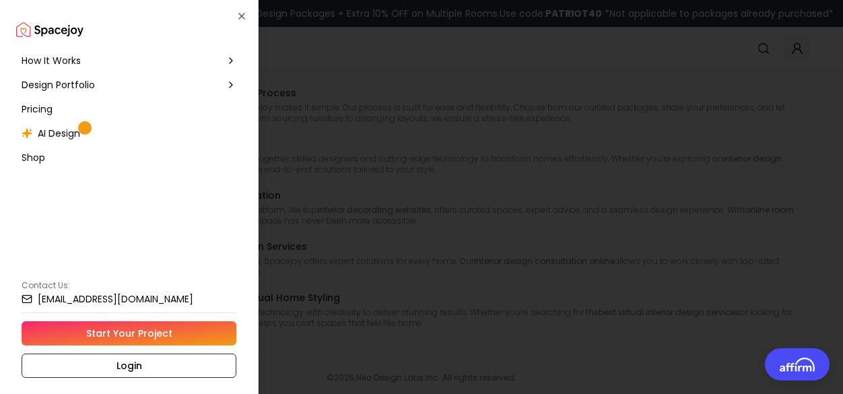 This screenshot has height=394, width=843. I want to click on span: AI Design, so click(59, 133).